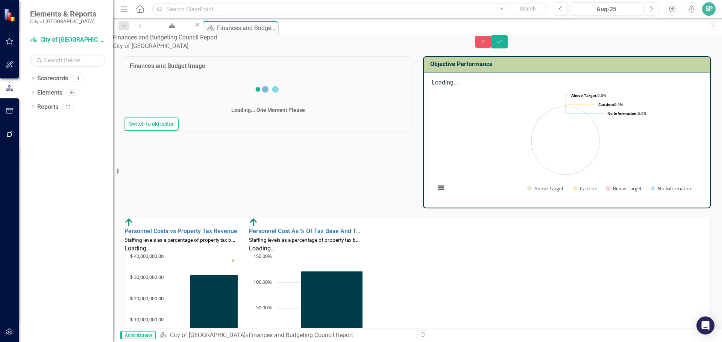 The image size is (722, 342). Describe the element at coordinates (171, 33) in the screenshot. I see `div: Welcome Page` at that location.